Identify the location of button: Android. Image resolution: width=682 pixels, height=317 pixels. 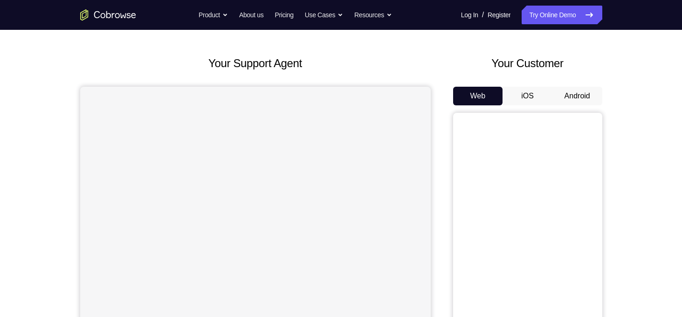
(577, 96).